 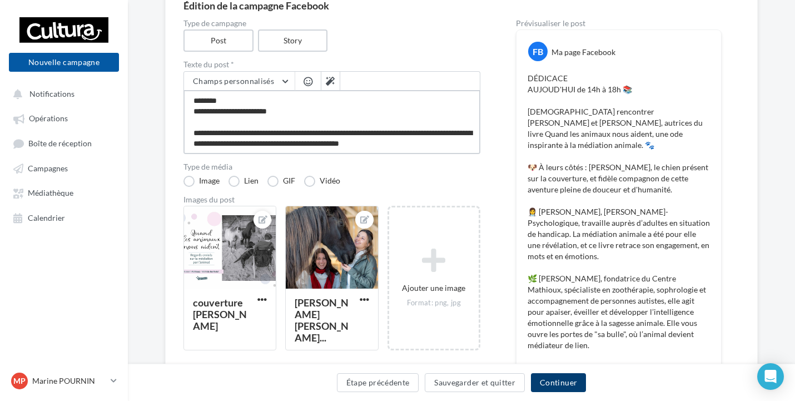 I want to click on label: GIF, so click(x=281, y=181).